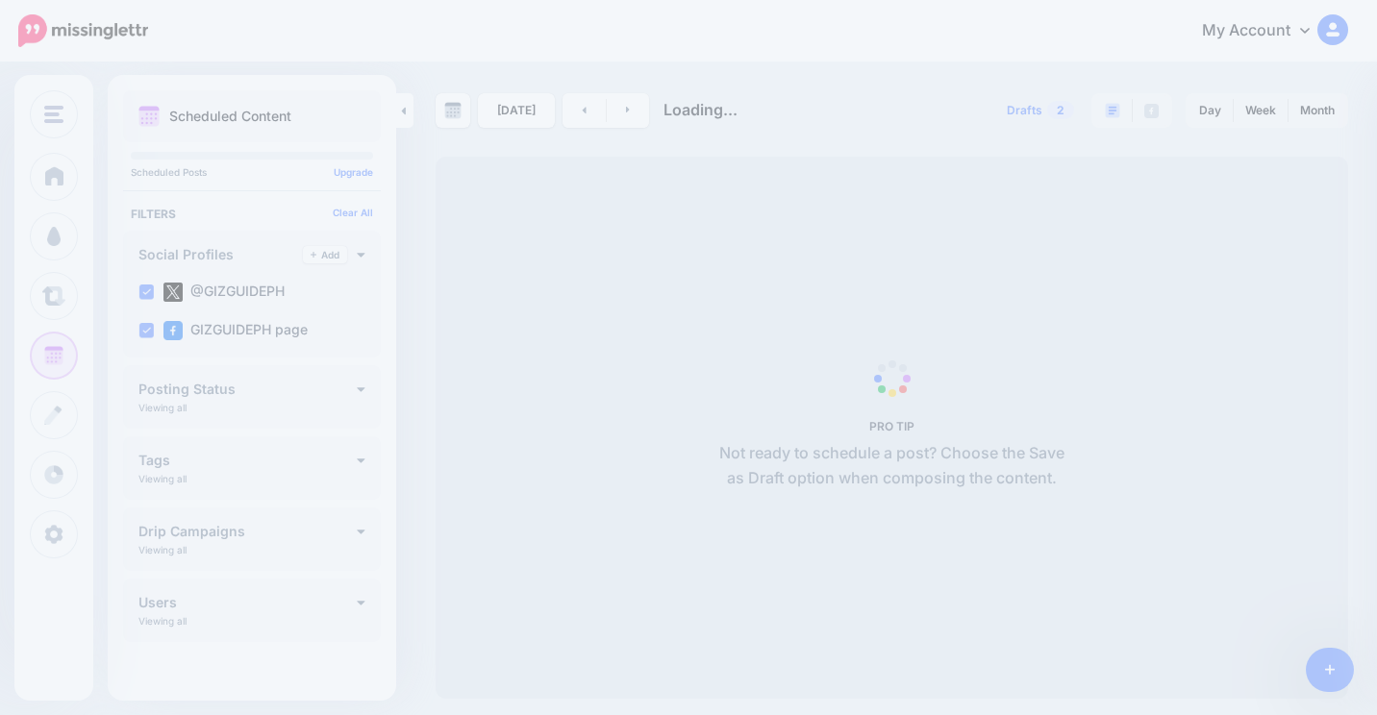 The image size is (1377, 715). I want to click on span: Loading..., so click(700, 110).